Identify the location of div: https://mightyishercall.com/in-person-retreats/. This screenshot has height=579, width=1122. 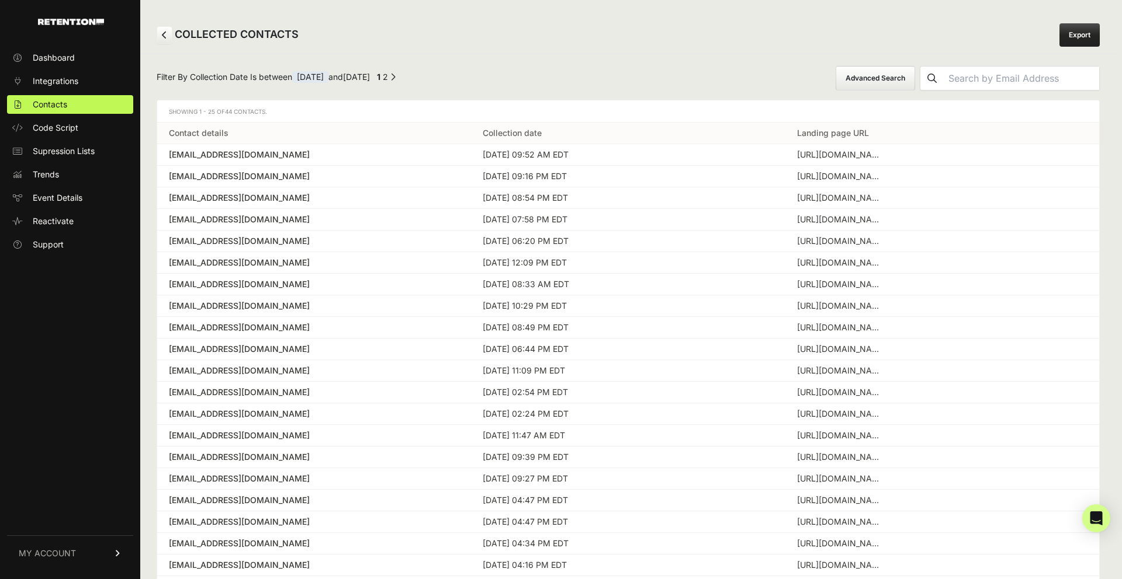
(841, 241).